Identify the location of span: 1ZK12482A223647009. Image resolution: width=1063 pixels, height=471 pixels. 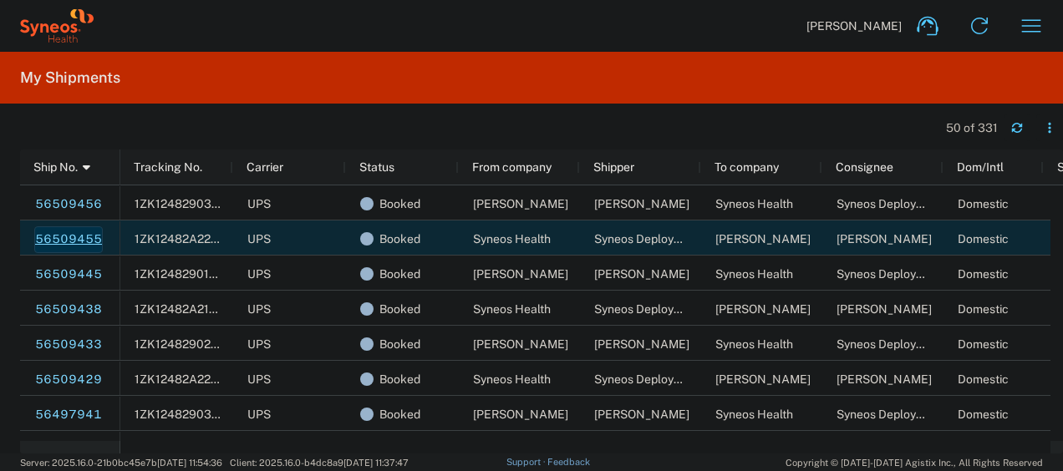
(198, 379).